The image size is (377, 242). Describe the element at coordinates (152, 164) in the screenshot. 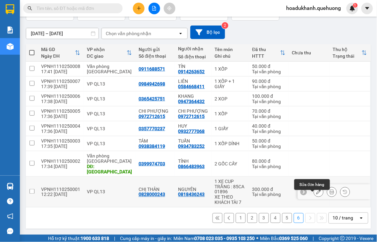

I see `div: 0399974703` at that location.